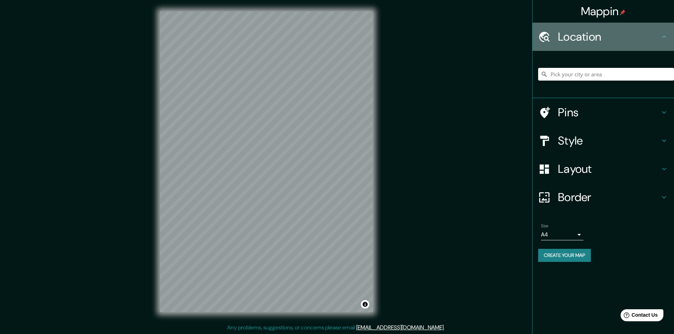 The width and height of the screenshot is (674, 334). Describe the element at coordinates (603, 112) in the screenshot. I see `div: Pins` at that location.